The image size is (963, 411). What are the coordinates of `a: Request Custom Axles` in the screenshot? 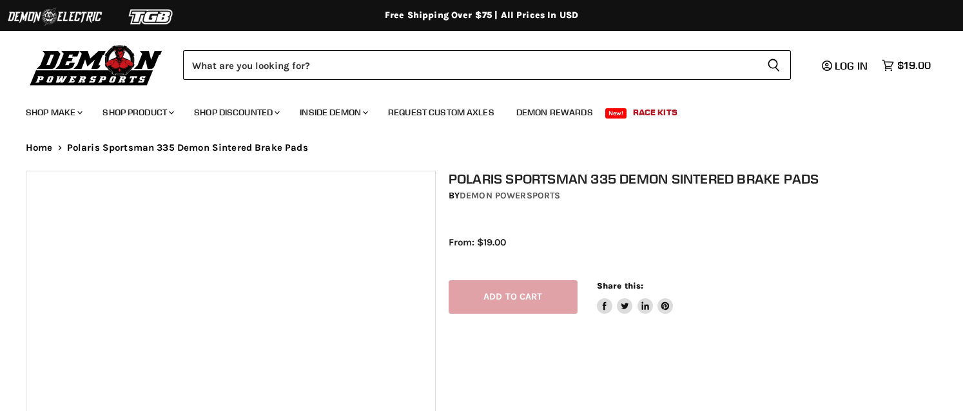 It's located at (441, 112).